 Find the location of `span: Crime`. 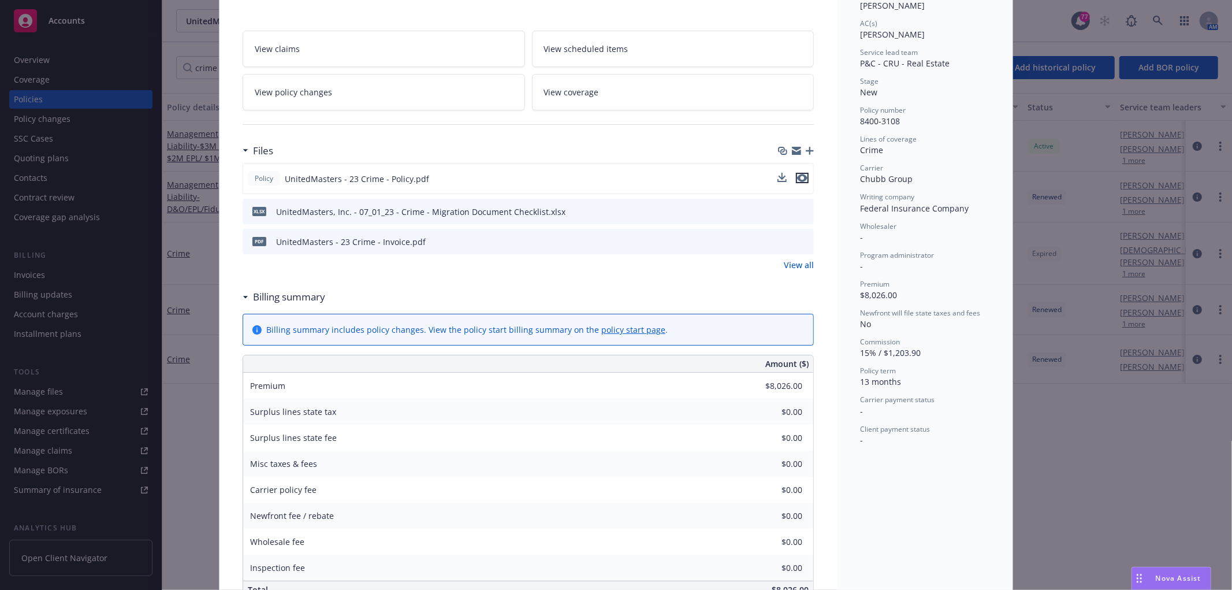

span: Crime is located at coordinates (872, 150).